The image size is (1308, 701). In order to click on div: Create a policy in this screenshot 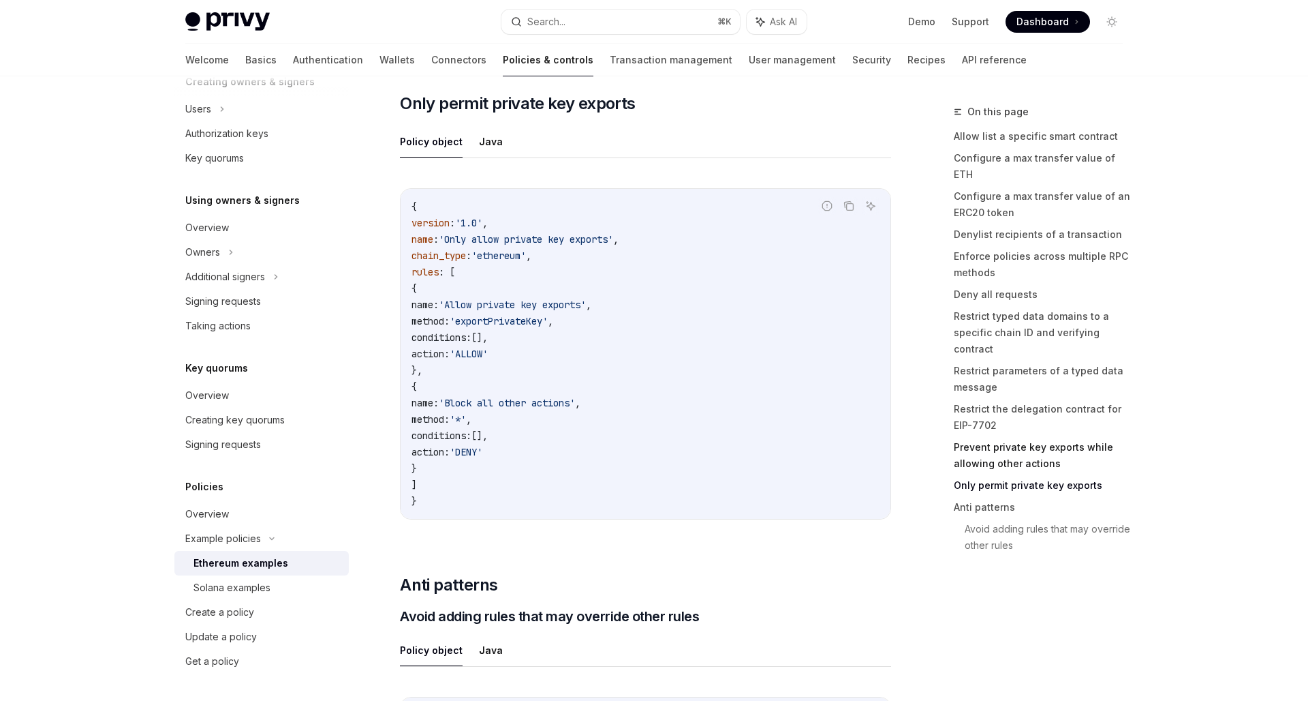, I will do `click(219, 612)`.